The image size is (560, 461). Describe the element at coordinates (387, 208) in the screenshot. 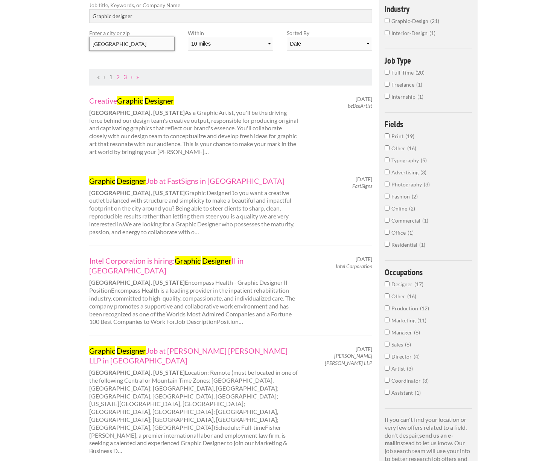

I see `input: Online2` at that location.